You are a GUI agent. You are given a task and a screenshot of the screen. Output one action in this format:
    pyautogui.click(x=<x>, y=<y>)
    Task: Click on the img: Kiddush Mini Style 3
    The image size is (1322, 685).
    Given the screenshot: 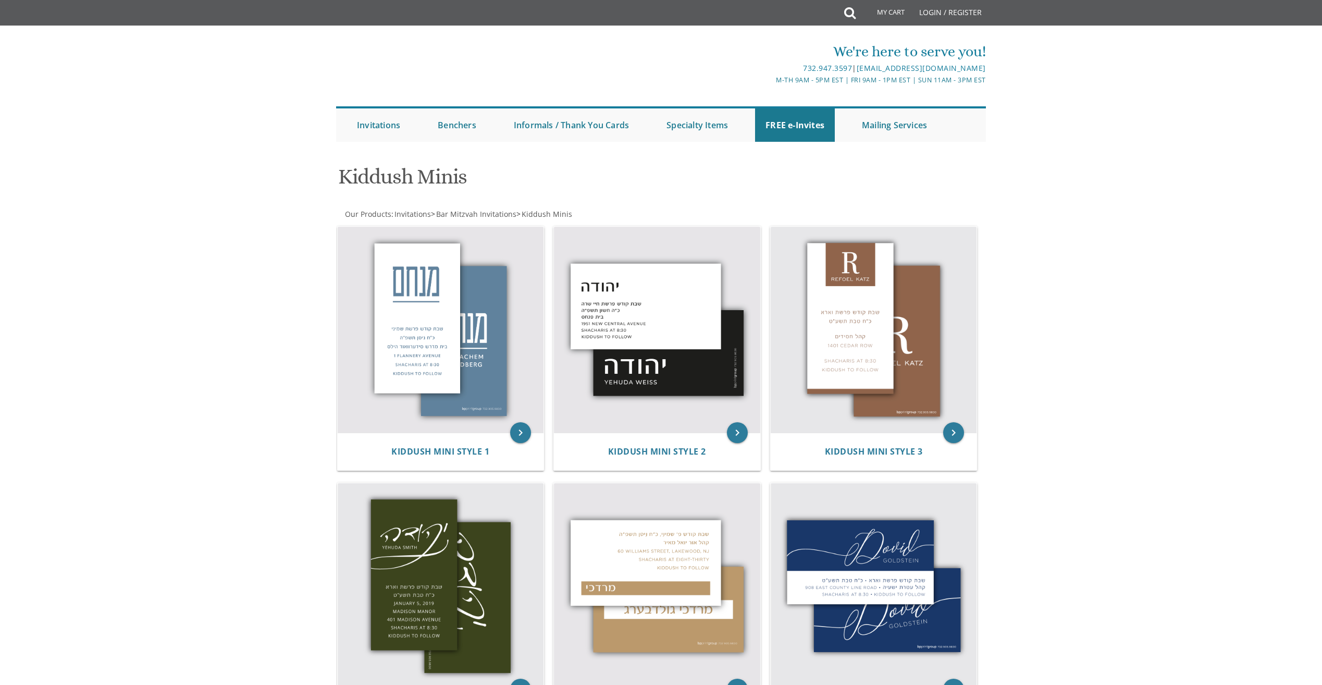 What is the action you would take?
    pyautogui.click(x=874, y=330)
    